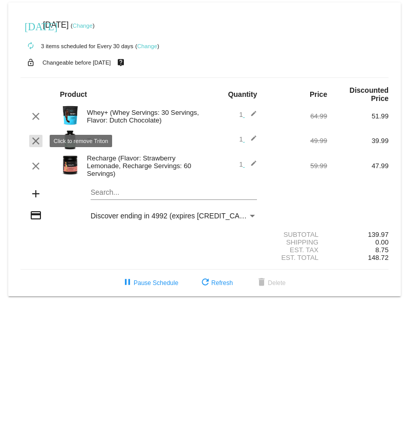 This screenshot has height=426, width=409. I want to click on div: 39.99, so click(358, 140).